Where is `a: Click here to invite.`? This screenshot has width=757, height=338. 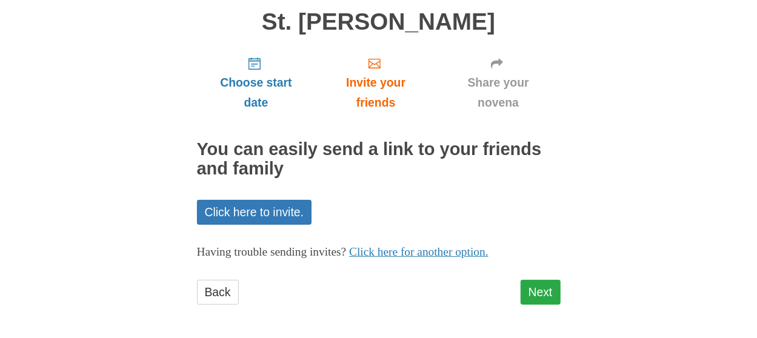
a: Click here to invite. is located at coordinates (255, 212).